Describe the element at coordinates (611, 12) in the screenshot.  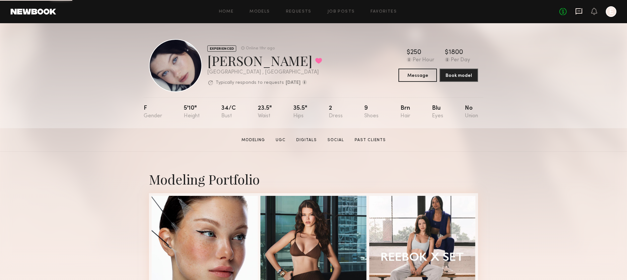
I see `a: E` at that location.